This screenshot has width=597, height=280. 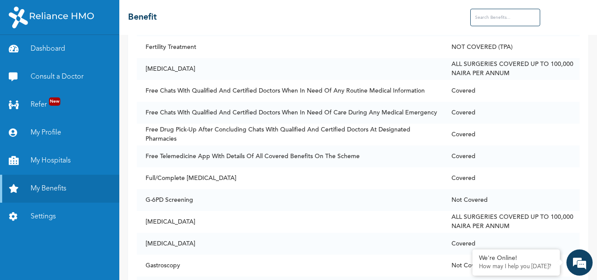 I want to click on textarea: Type your message and hit 'Enter', so click(x=85, y=219).